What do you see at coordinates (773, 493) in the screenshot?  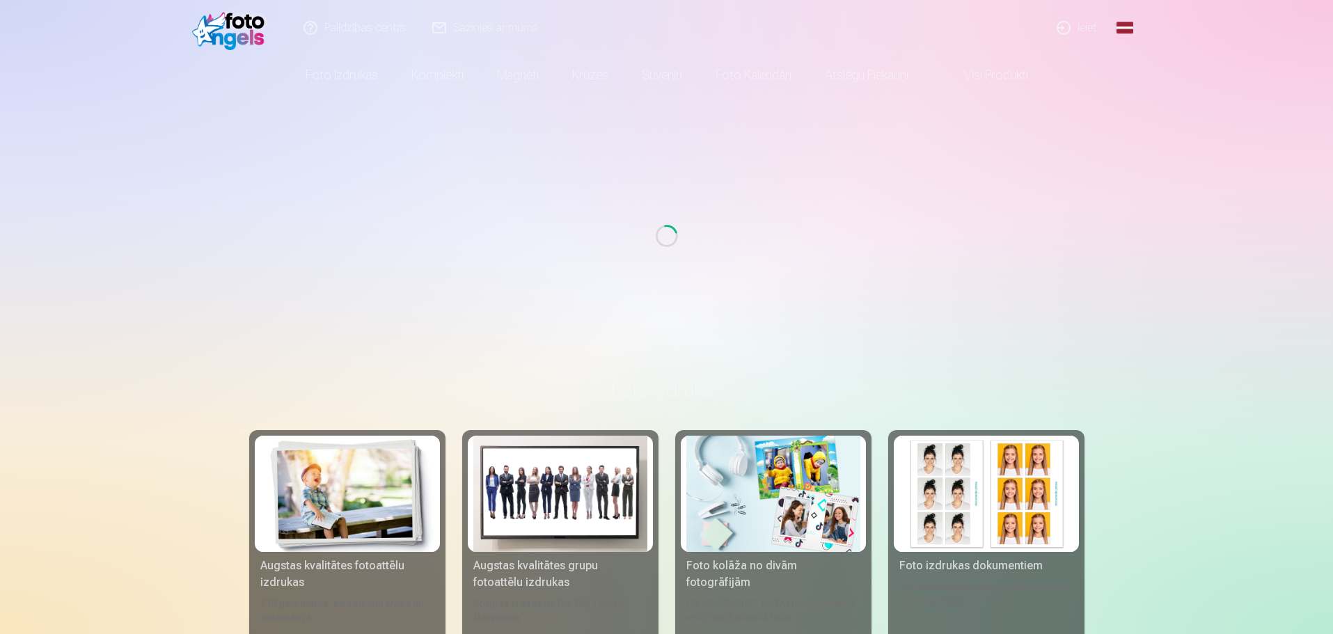 I see `img: Foto kolāža no divām fotogrāfijām` at bounding box center [773, 493].